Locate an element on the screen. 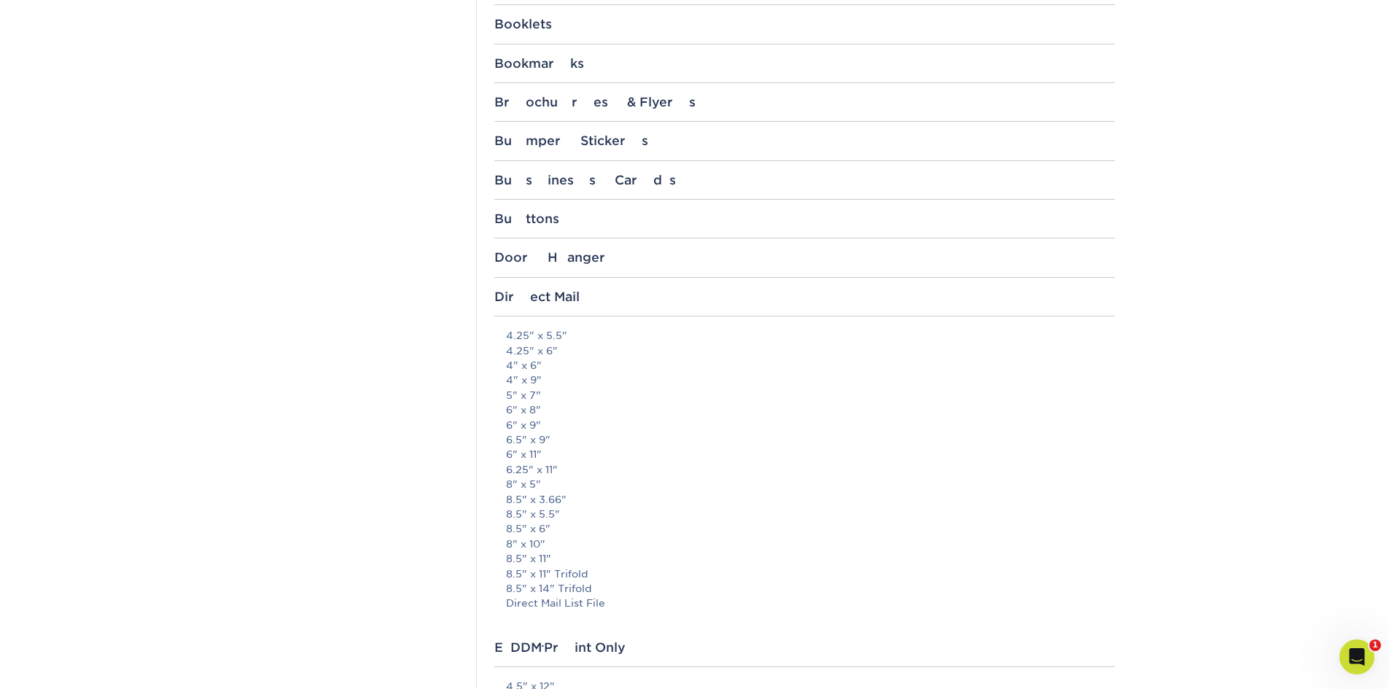 The height and width of the screenshot is (689, 1389). a: Direct Mail List File is located at coordinates (556, 603).